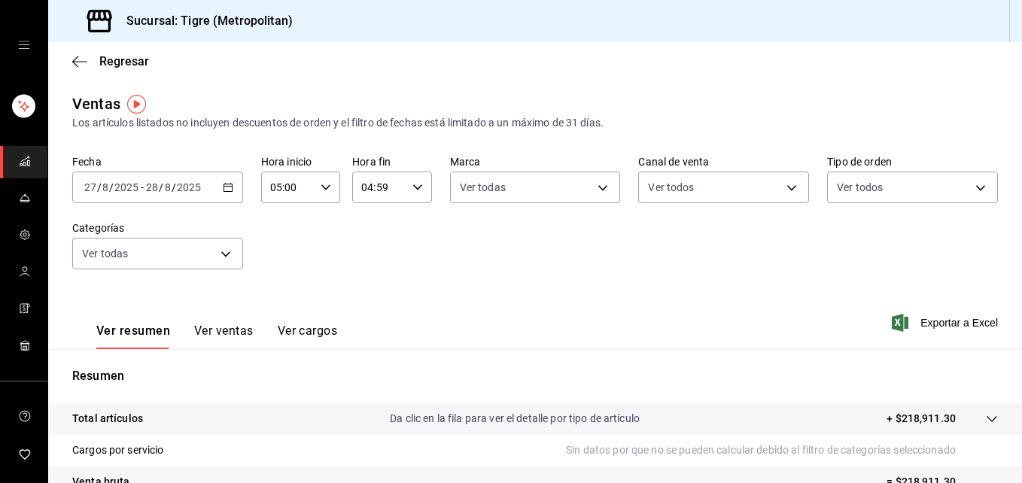 The width and height of the screenshot is (1022, 483). What do you see at coordinates (724, 162) in the screenshot?
I see `label: Canal de venta` at bounding box center [724, 162].